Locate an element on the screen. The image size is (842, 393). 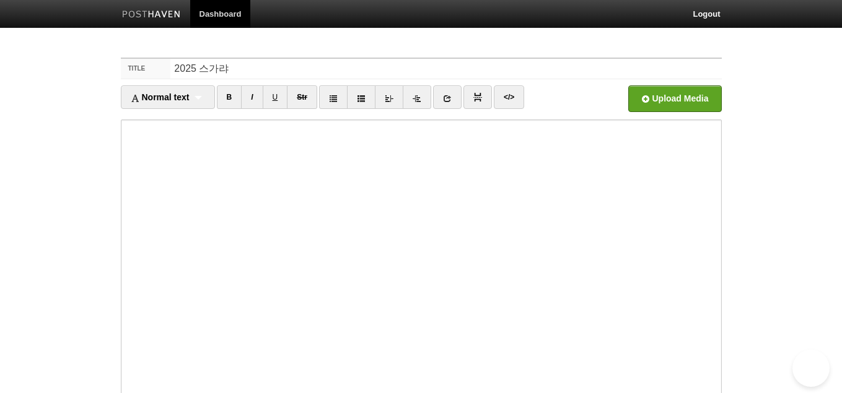
del: Str is located at coordinates (302, 97).